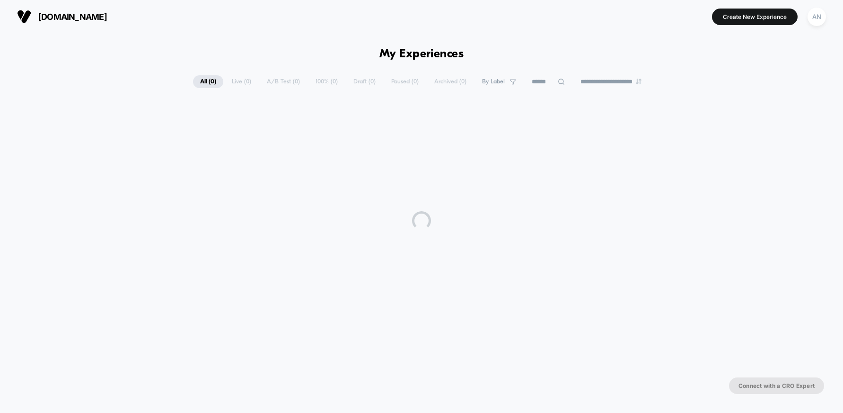 The height and width of the screenshot is (413, 843). I want to click on img: Visually logo, so click(24, 17).